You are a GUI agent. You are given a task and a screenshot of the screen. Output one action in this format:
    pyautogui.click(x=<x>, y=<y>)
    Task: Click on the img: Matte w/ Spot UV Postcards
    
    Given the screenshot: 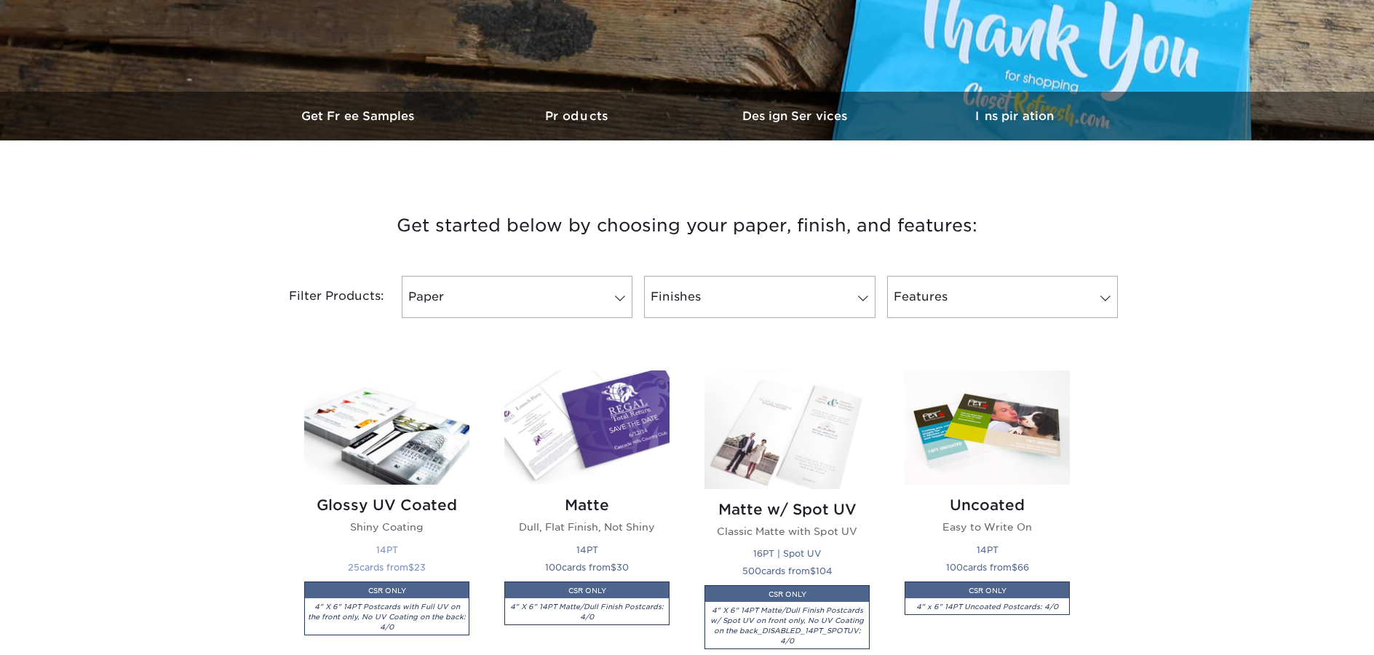 What is the action you would take?
    pyautogui.click(x=786, y=429)
    